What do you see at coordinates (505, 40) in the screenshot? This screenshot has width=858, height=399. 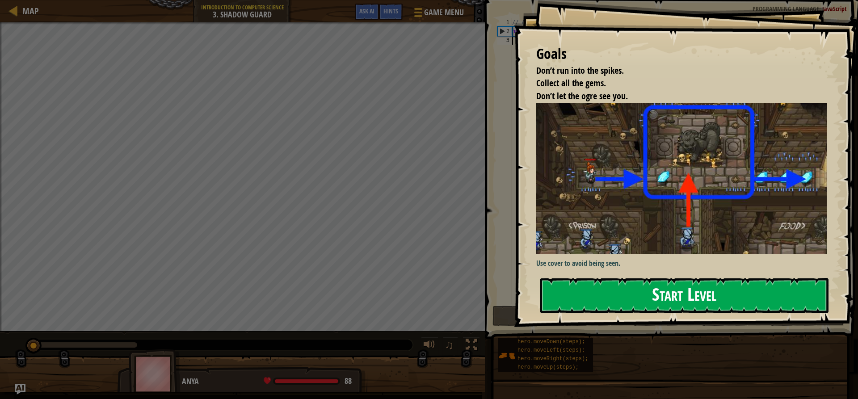 I see `div: 3` at bounding box center [505, 40].